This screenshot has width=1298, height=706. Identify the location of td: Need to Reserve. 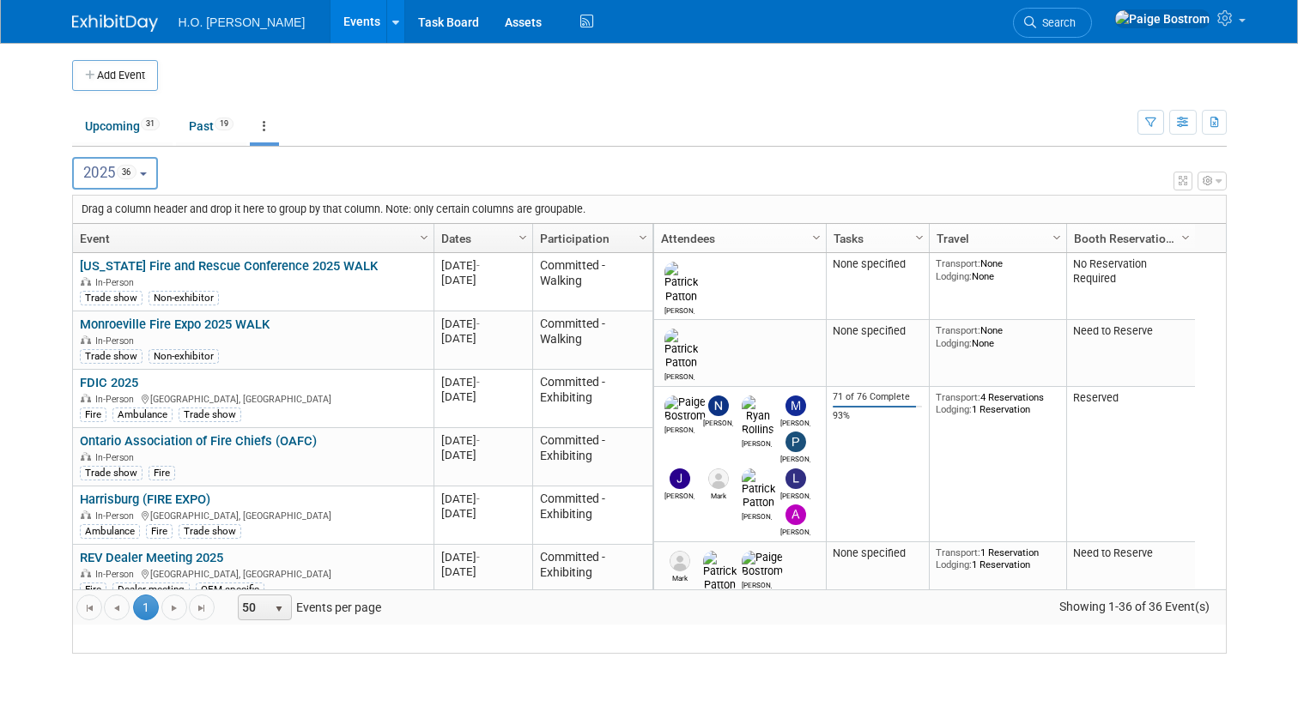
(1131, 576).